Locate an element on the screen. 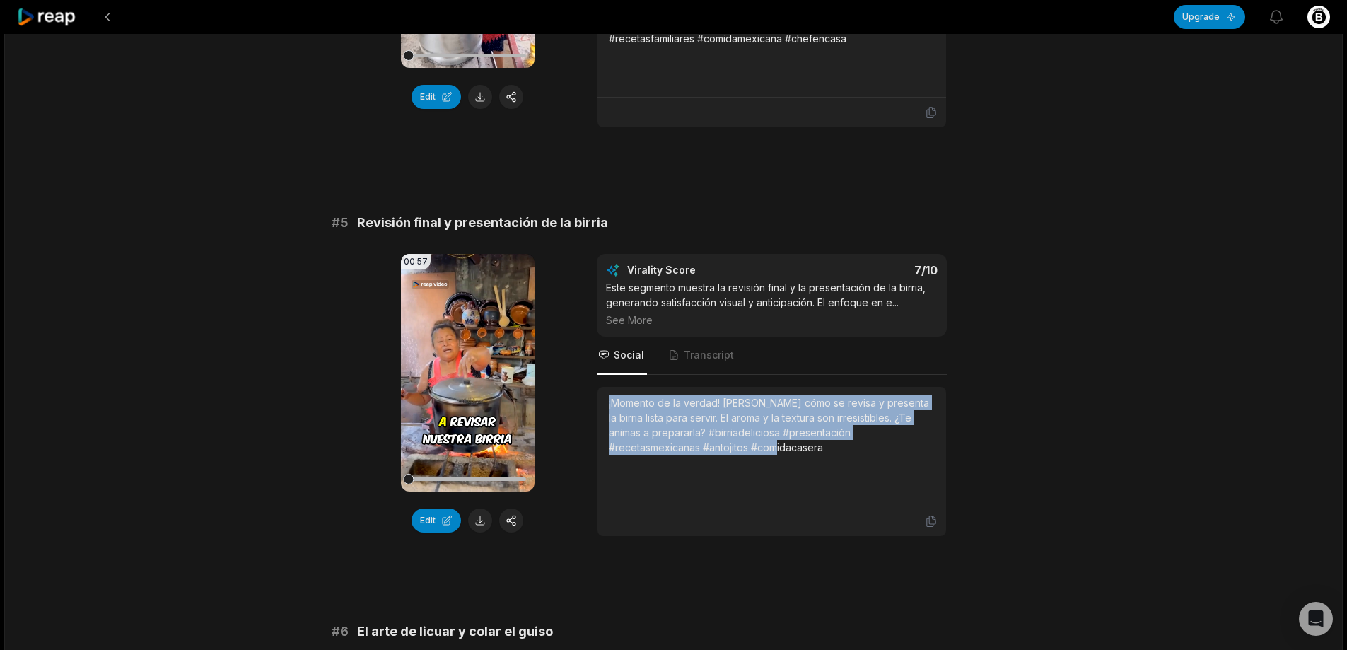 The width and height of the screenshot is (1347, 650). video: Your browser does not support mp4 format. is located at coordinates (467, 373).